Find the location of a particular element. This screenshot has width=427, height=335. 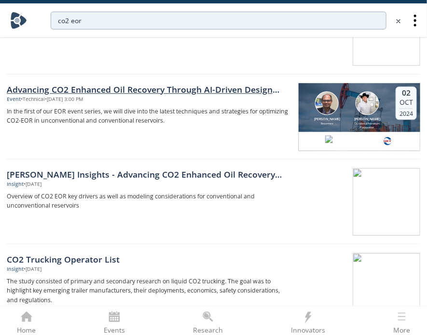

p: Overview of CO2 EOR key drivers as well as modeling considerations for conventional and unconvent... is located at coordinates (149, 201).